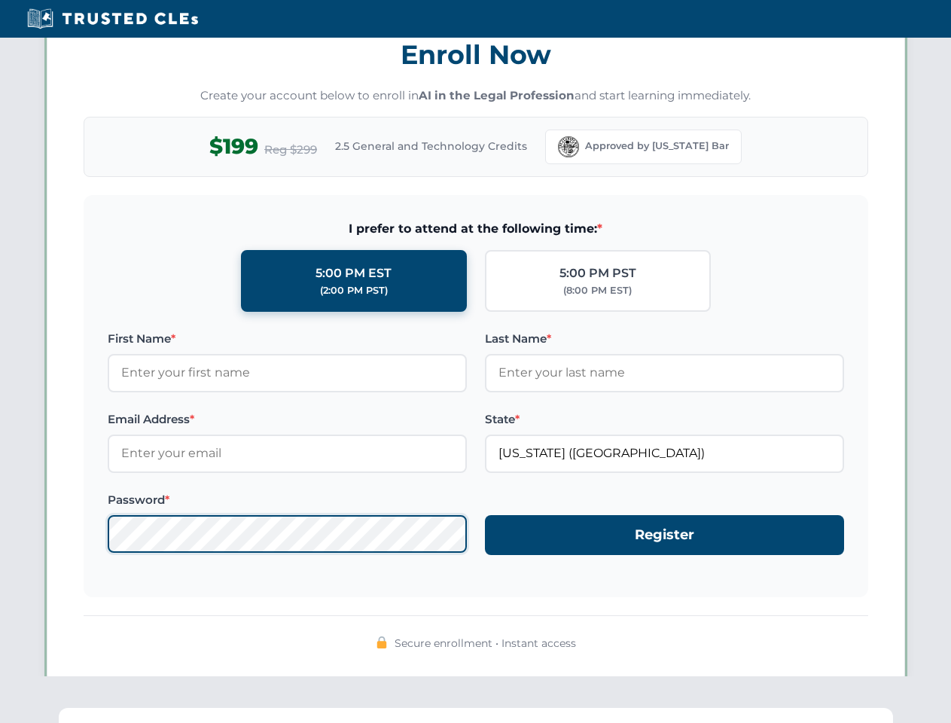 The width and height of the screenshot is (951, 723). Describe the element at coordinates (664, 535) in the screenshot. I see `button: Register` at that location.